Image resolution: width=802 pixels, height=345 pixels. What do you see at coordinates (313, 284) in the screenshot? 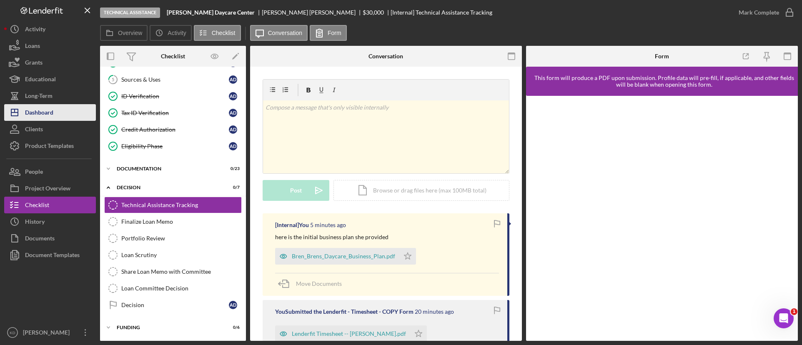
I see `button: Move Documents` at bounding box center [313, 284].